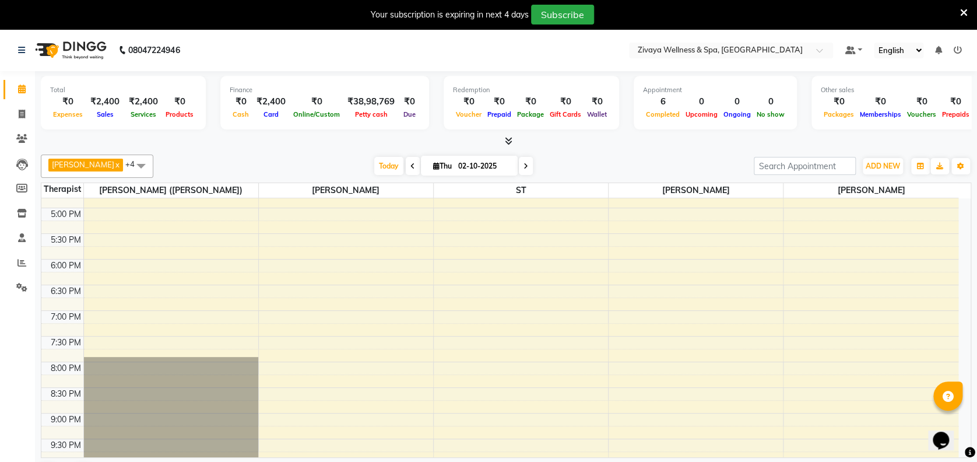 Image resolution: width=977 pixels, height=462 pixels. What do you see at coordinates (66, 393) in the screenshot?
I see `div: 8:30 PM` at bounding box center [66, 393].